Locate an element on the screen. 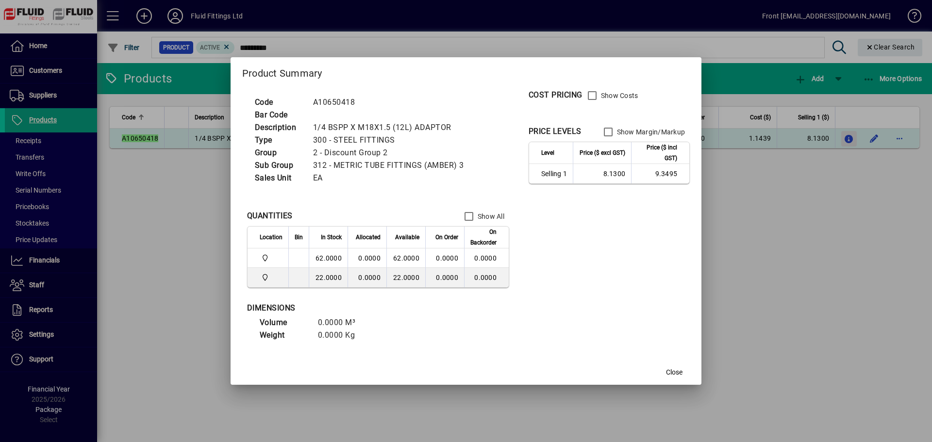 The width and height of the screenshot is (932, 442). td: 8.1300 is located at coordinates (602, 174).